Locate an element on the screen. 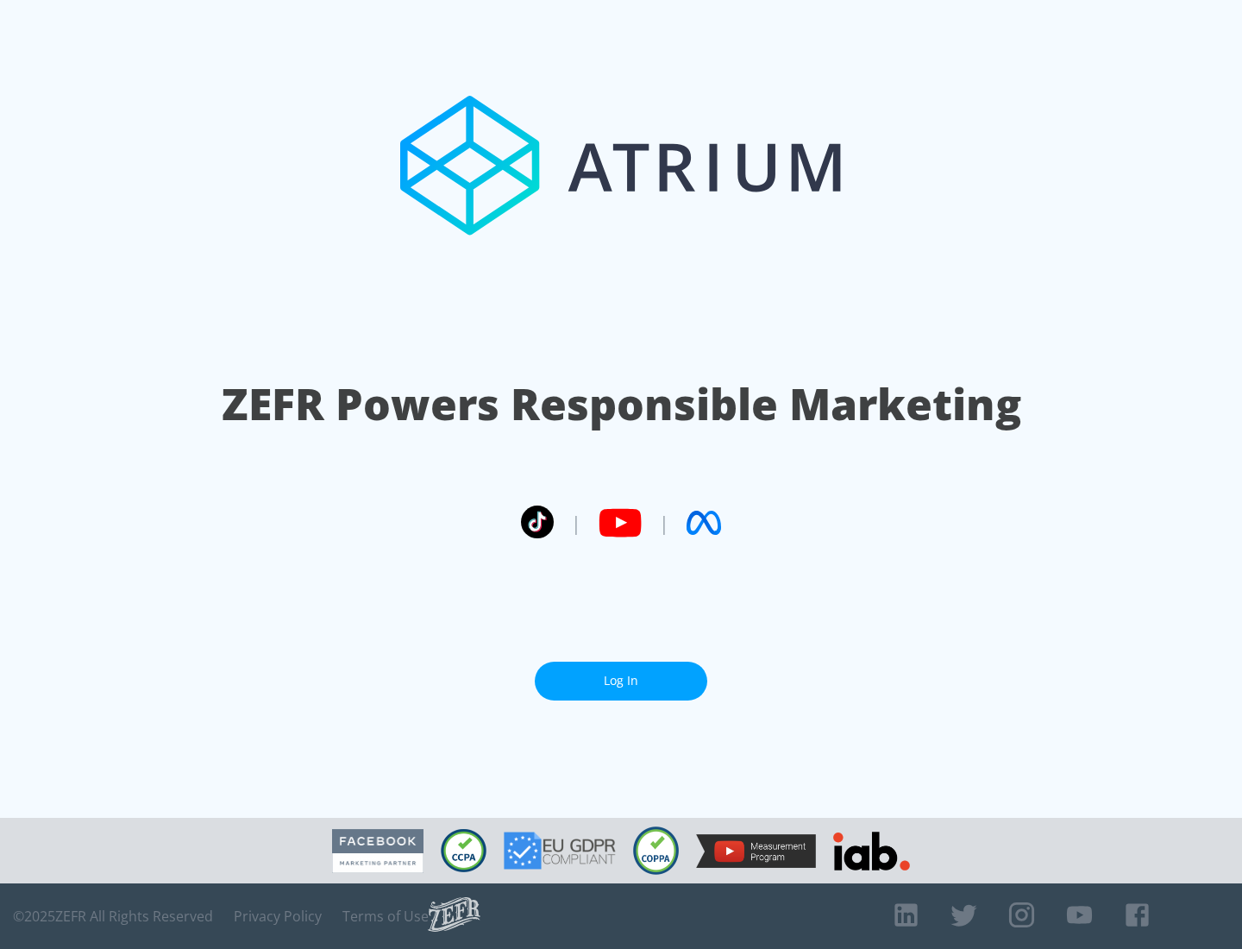 Image resolution: width=1242 pixels, height=949 pixels. a: Privacy Policy is located at coordinates (278, 916).